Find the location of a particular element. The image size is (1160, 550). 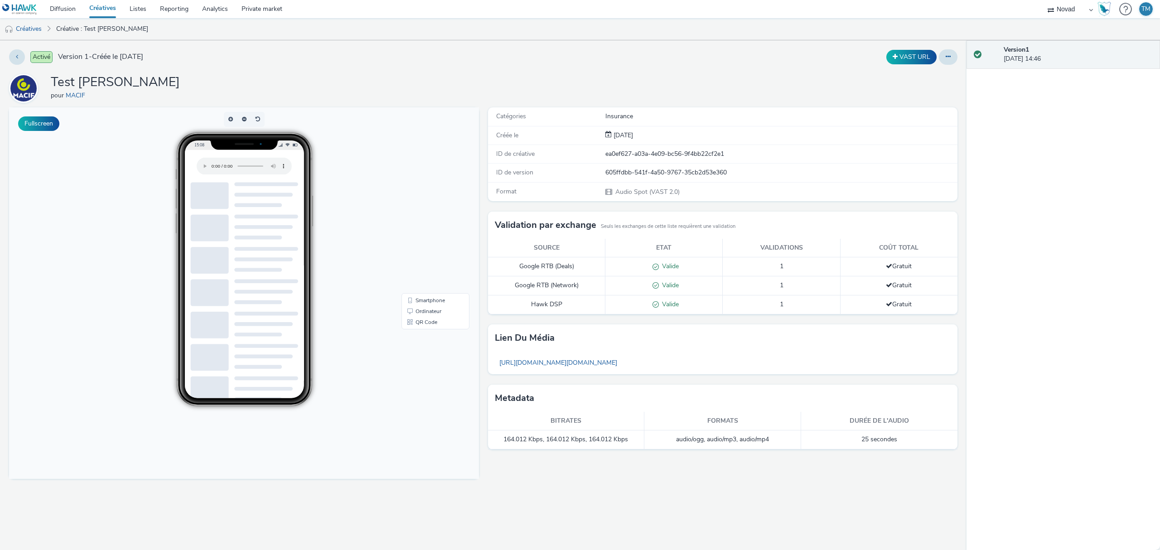

h3: Validation par exchange is located at coordinates (546, 225).